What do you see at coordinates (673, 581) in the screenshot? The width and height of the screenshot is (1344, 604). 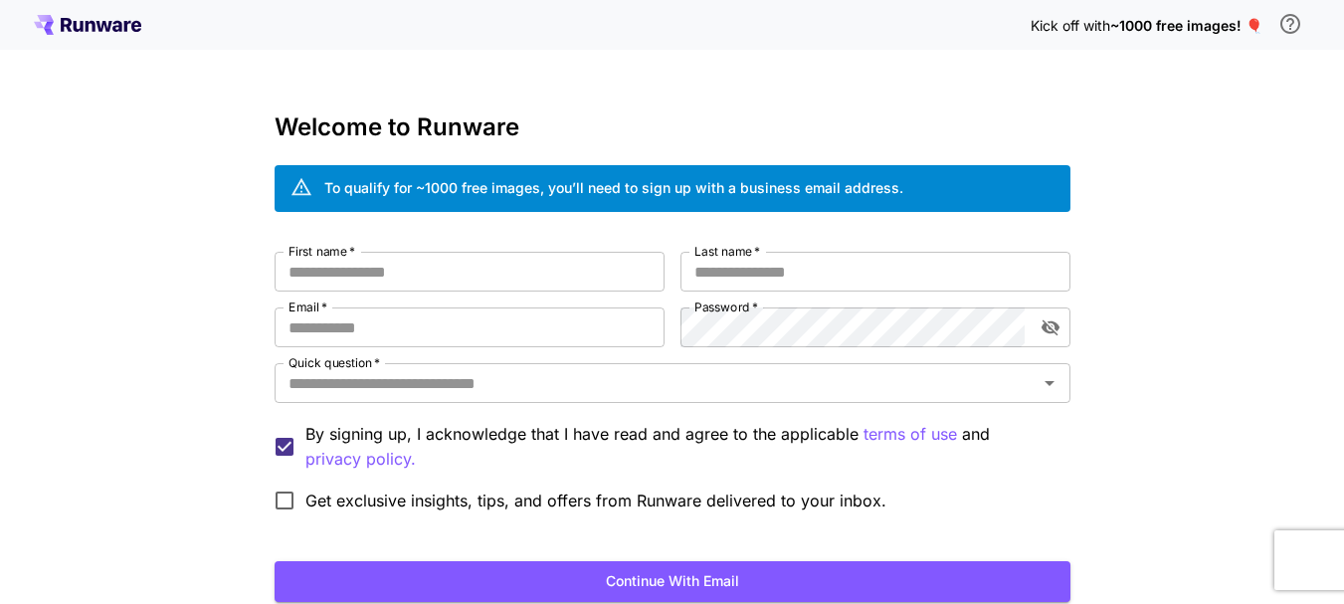 I see `button: Continue with email` at bounding box center [673, 581].